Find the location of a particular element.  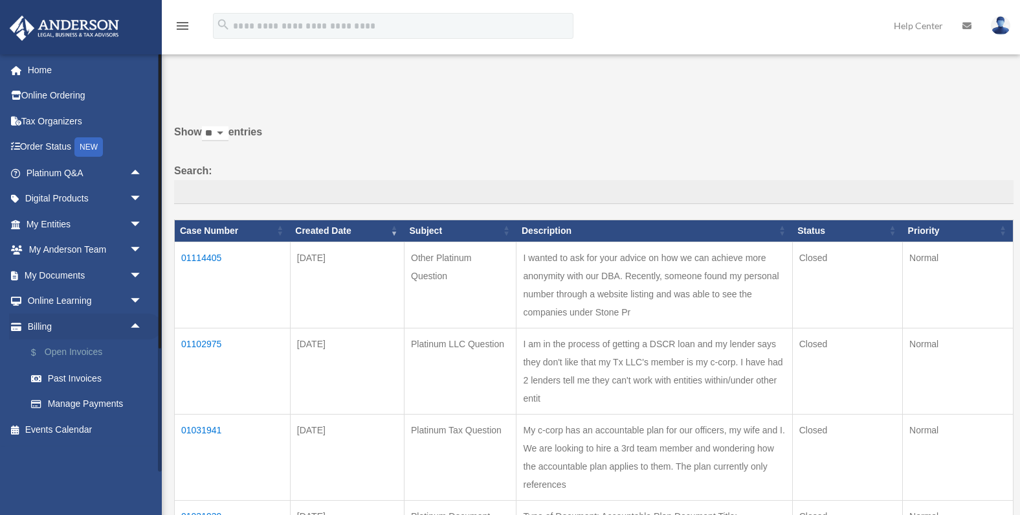

div: NEW is located at coordinates (89, 147).